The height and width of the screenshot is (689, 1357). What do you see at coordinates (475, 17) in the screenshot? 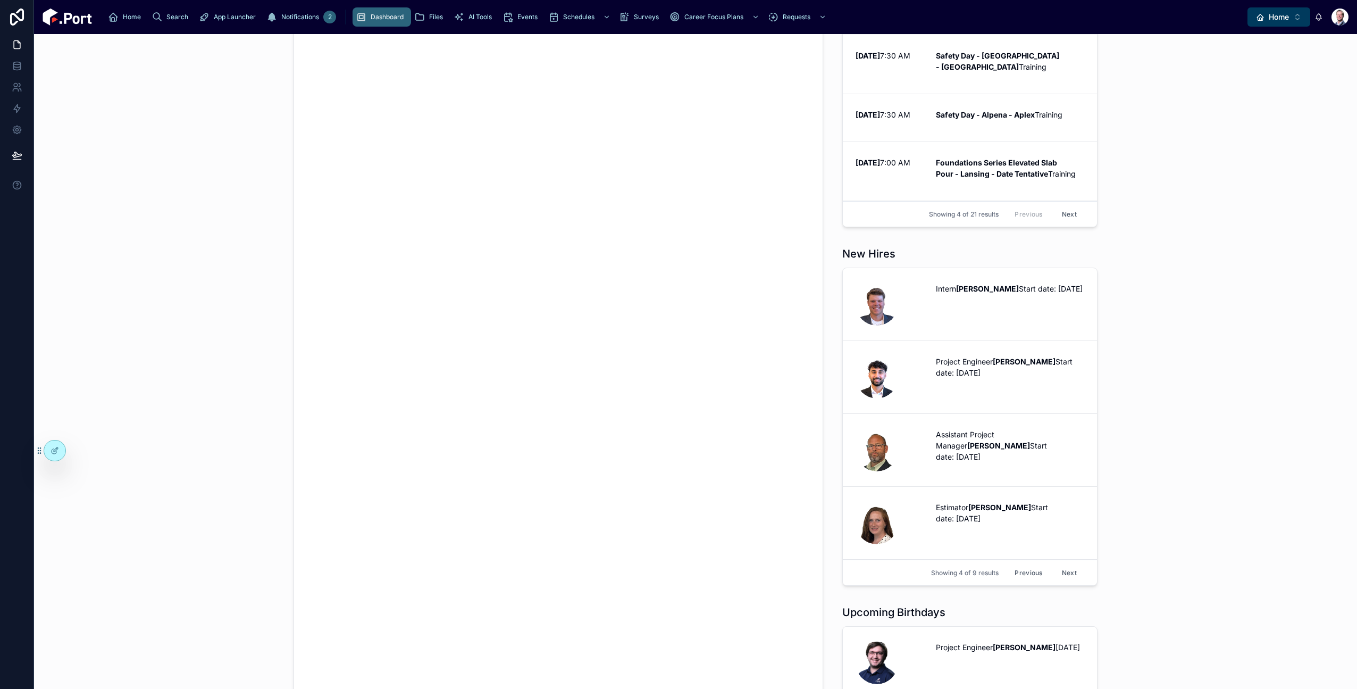
I see `a: AI Tools` at bounding box center [475, 17].